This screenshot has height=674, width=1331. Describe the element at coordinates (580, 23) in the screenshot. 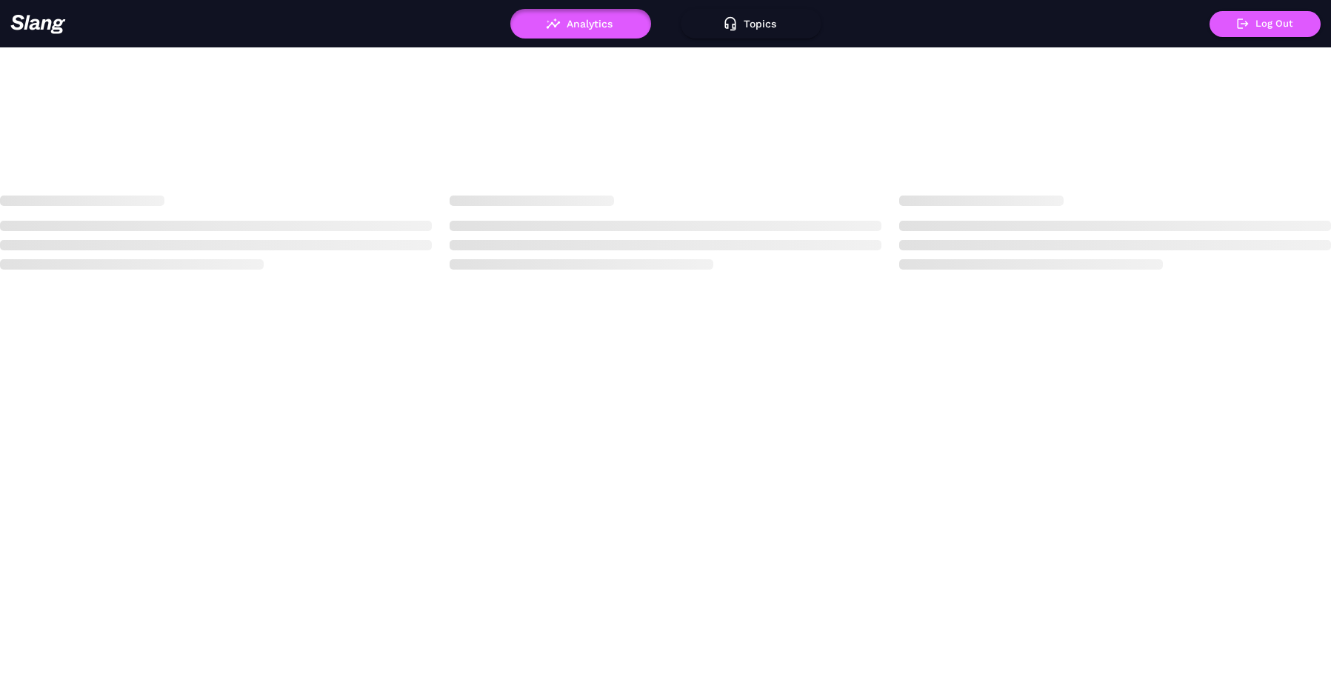

I see `a: Analytics` at that location.